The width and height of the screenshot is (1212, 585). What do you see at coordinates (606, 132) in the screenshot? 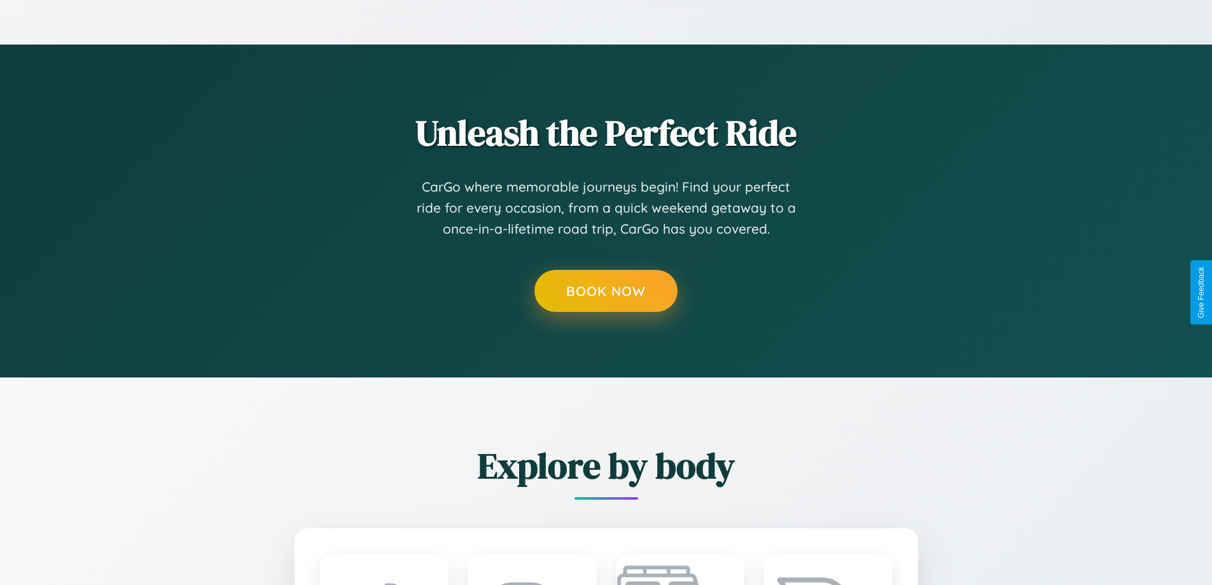
I see `h2: Unleash the Perfect Ride` at bounding box center [606, 132].